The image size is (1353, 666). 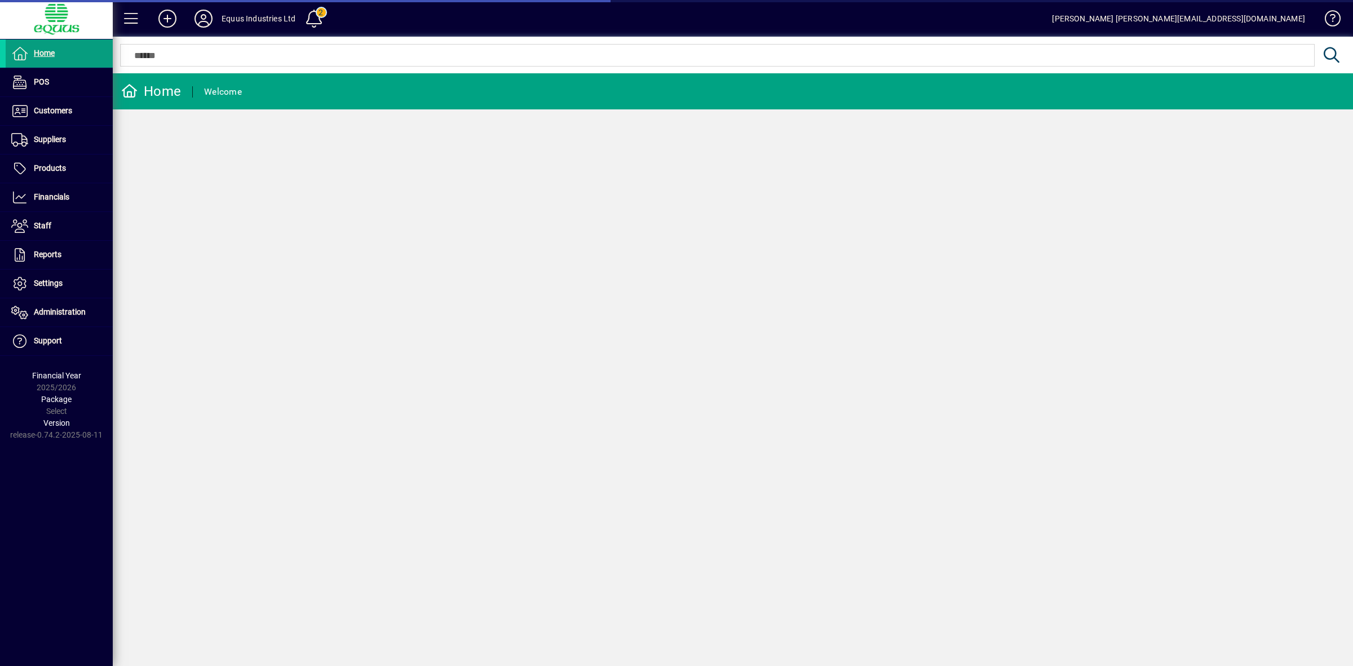 I want to click on span: POS, so click(x=41, y=82).